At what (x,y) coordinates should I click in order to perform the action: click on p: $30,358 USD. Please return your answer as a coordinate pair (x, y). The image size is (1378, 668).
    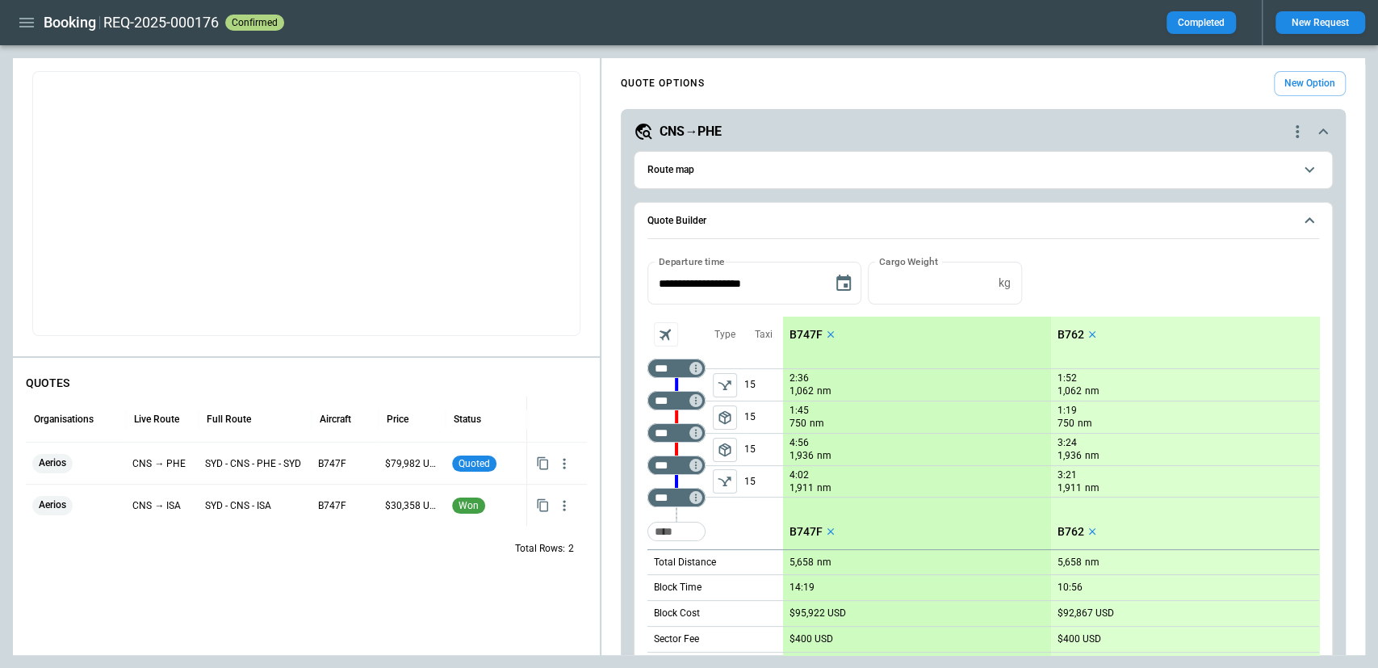
    Looking at the image, I should click on (412, 506).